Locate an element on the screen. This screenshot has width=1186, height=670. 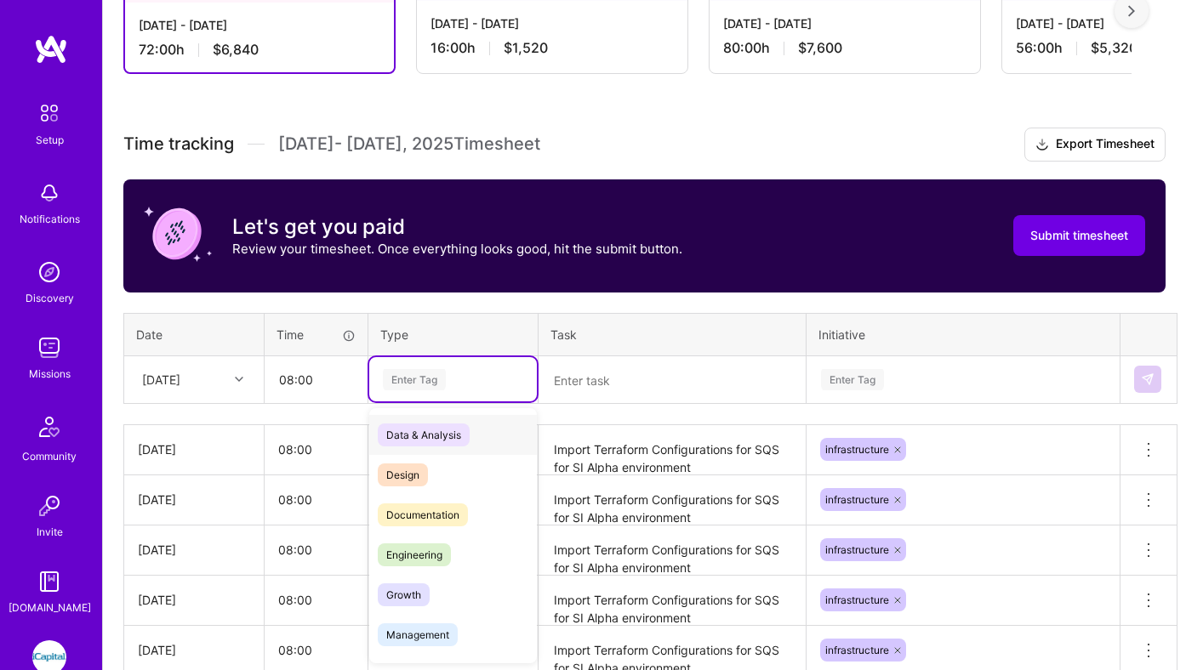
th: Task is located at coordinates (672, 334).